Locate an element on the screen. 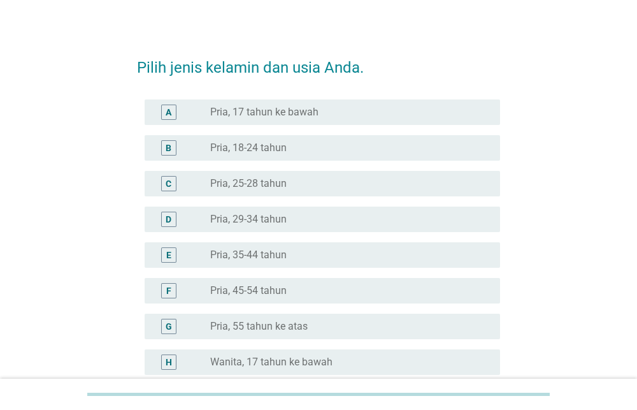 Image resolution: width=637 pixels, height=410 pixels. label: Wanita, 17 tahun ke bawah is located at coordinates (271, 362).